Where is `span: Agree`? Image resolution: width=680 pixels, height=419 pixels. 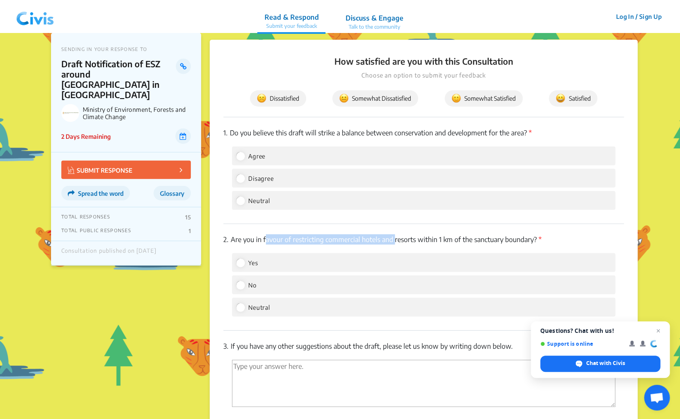
span: Agree is located at coordinates (257, 156).